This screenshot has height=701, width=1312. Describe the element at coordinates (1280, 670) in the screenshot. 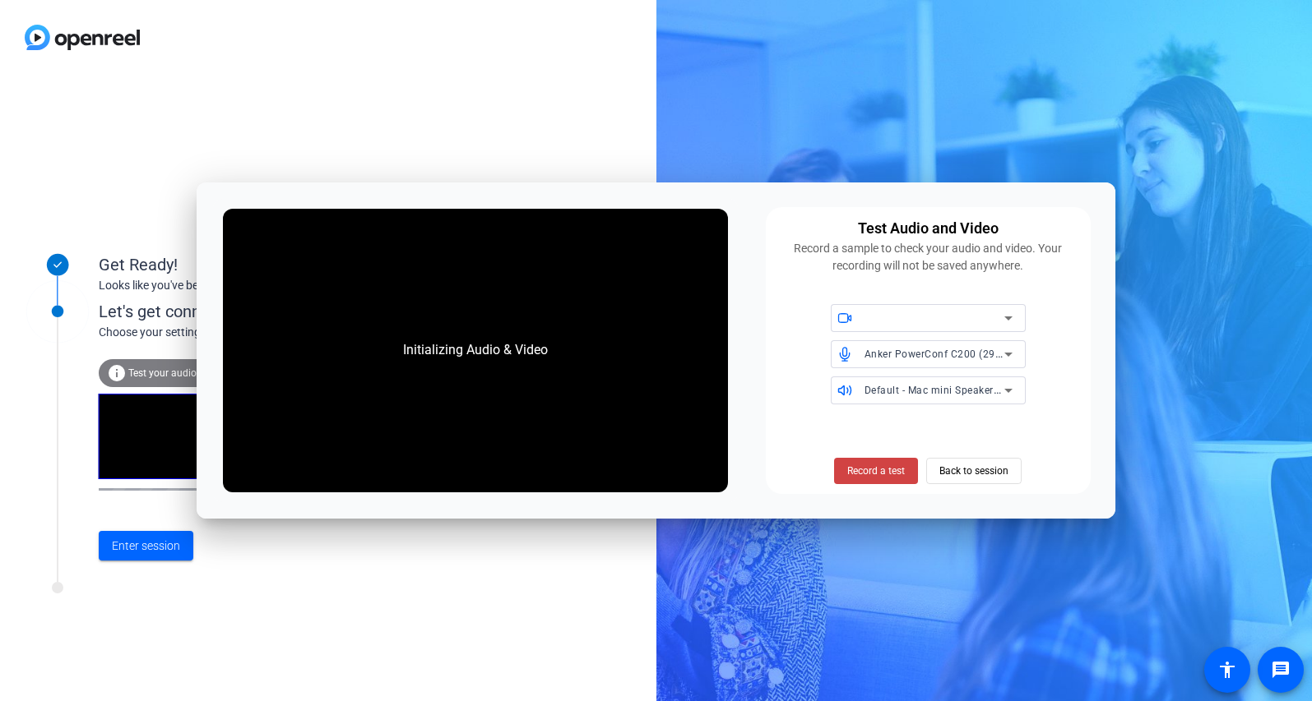

I see `mat-icon: message` at that location.